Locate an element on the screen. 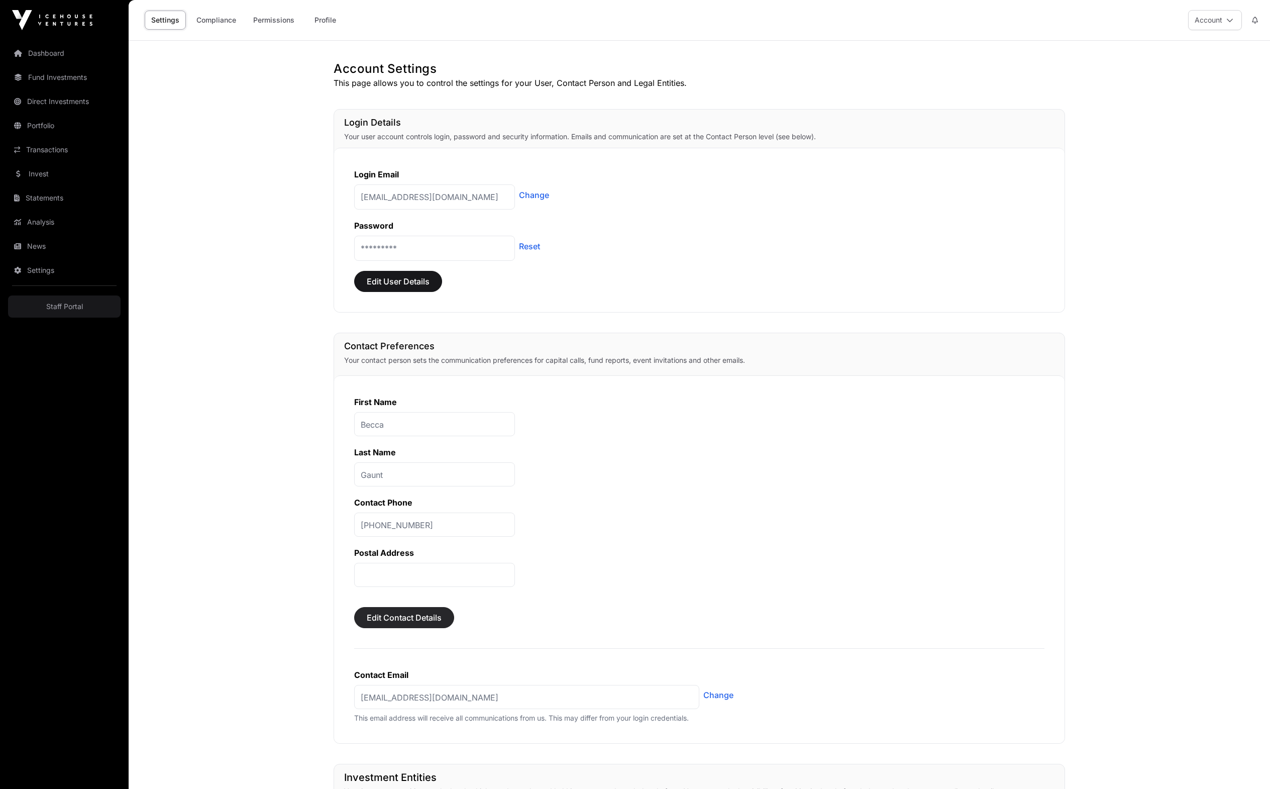 The height and width of the screenshot is (789, 1270). a: Compliance is located at coordinates (216, 20).